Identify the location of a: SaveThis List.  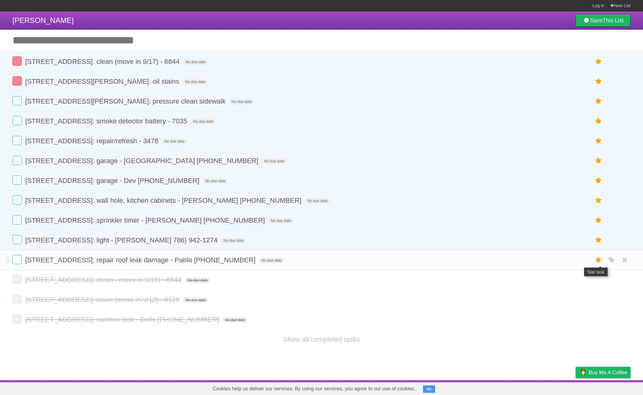
(603, 20).